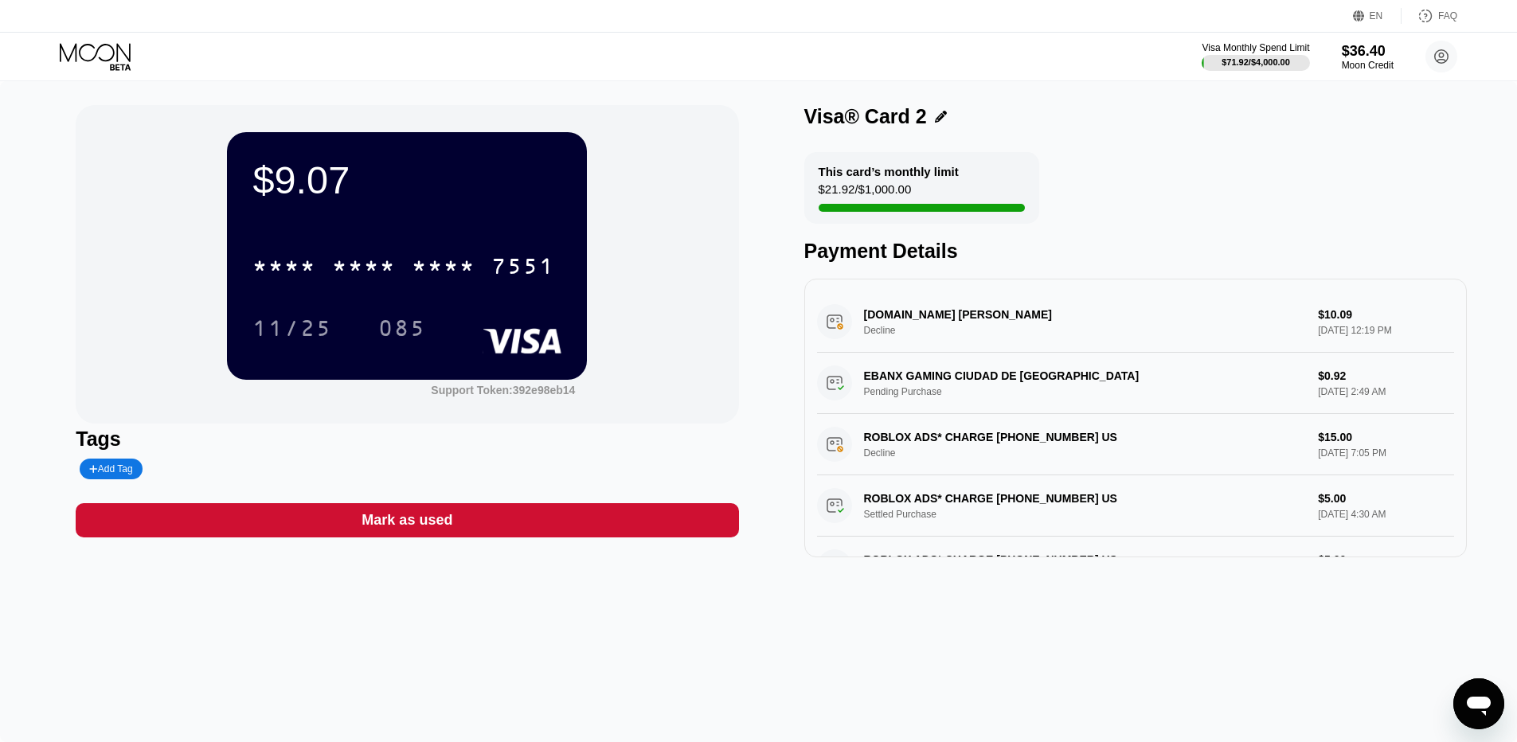 This screenshot has width=1517, height=742. What do you see at coordinates (865, 116) in the screenshot?
I see `div: Visa® Card 2` at bounding box center [865, 116].